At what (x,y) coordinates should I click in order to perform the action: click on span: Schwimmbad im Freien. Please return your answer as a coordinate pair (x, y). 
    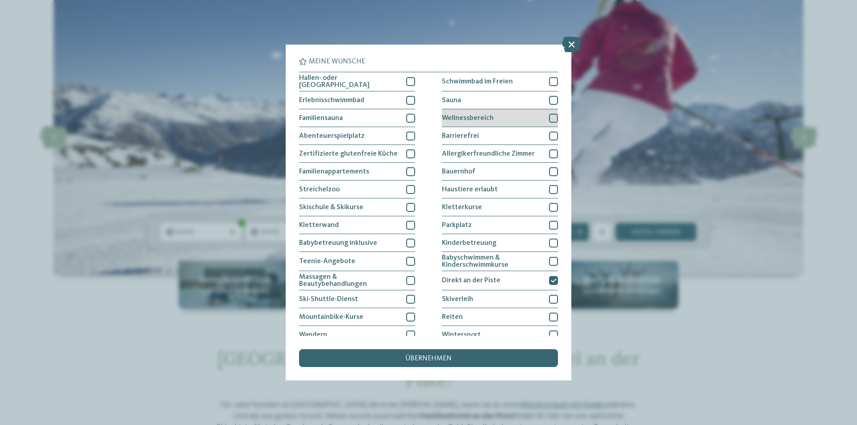
    Looking at the image, I should click on (477, 82).